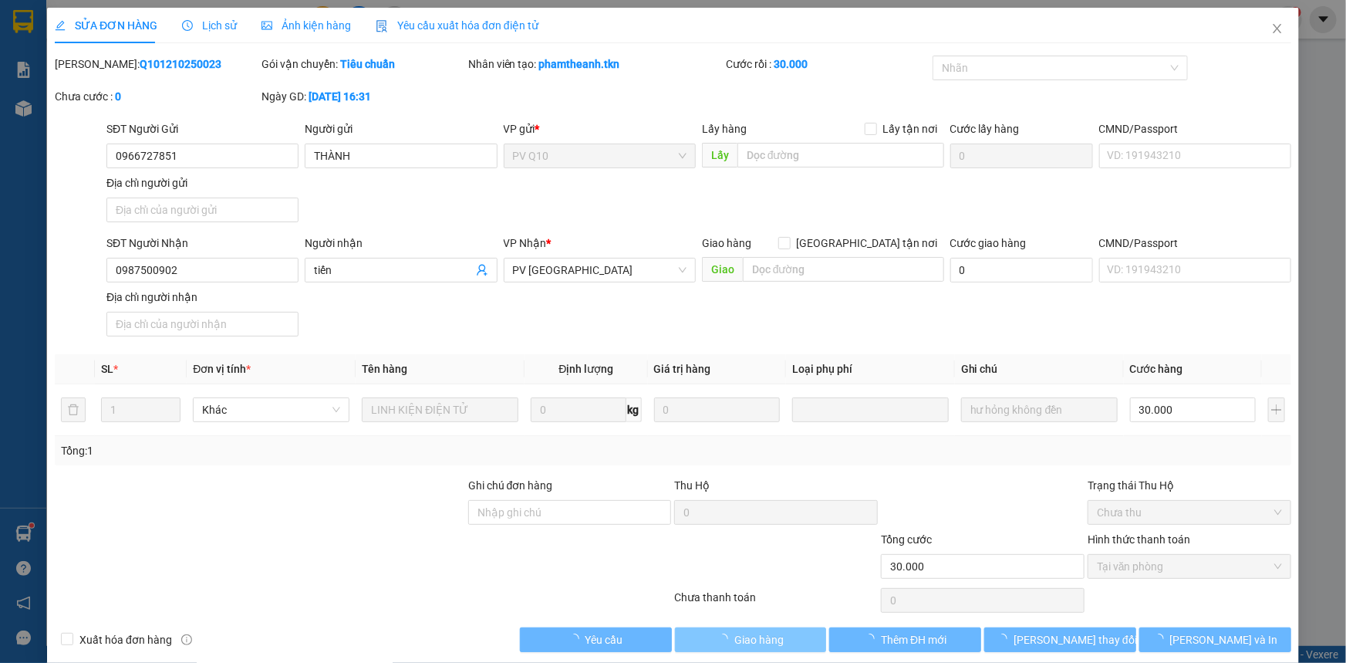  Describe the element at coordinates (267, 25) in the screenshot. I see `span: picture` at that location.